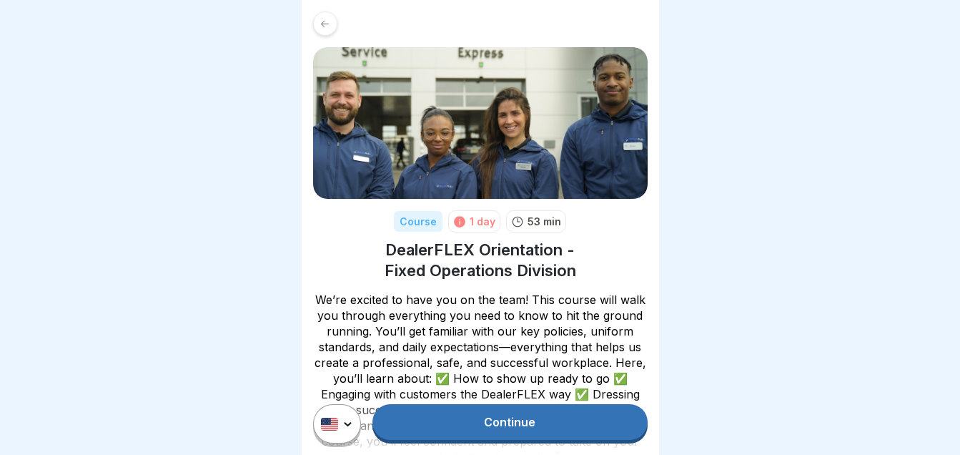 Image resolution: width=960 pixels, height=455 pixels. I want to click on p: 53 min, so click(544, 221).